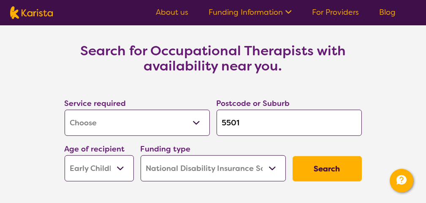 The image size is (426, 203). I want to click on label: Postcode or Suburb, so click(254, 104).